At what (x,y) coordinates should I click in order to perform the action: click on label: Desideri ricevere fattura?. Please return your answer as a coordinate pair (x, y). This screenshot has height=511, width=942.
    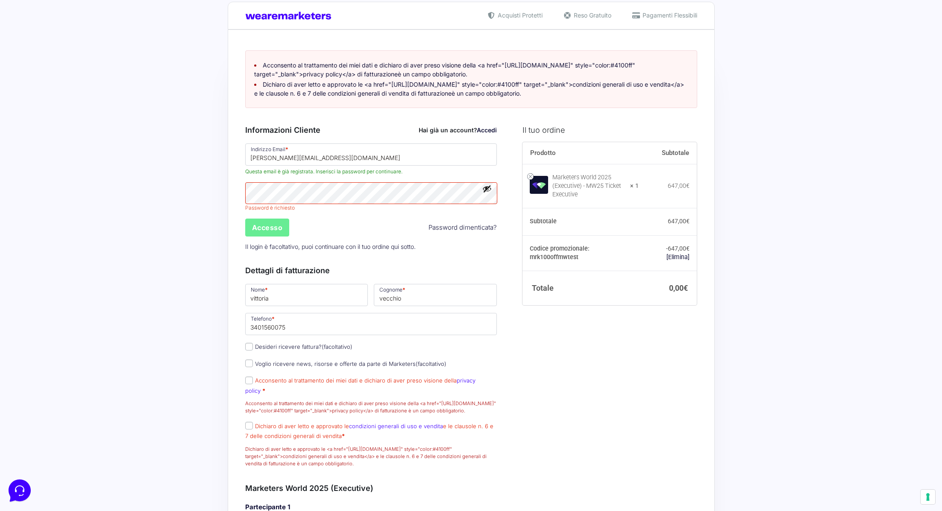
    Looking at the image, I should click on (299, 347).